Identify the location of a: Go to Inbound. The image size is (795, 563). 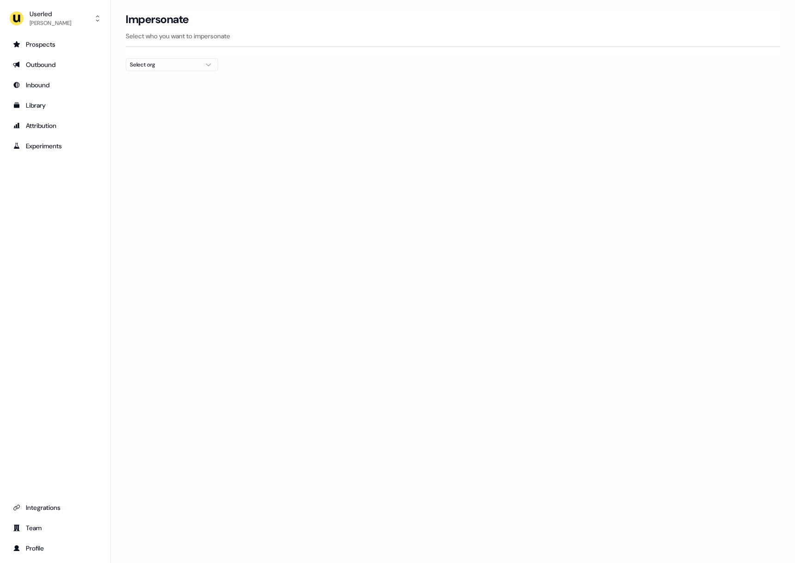
(55, 85).